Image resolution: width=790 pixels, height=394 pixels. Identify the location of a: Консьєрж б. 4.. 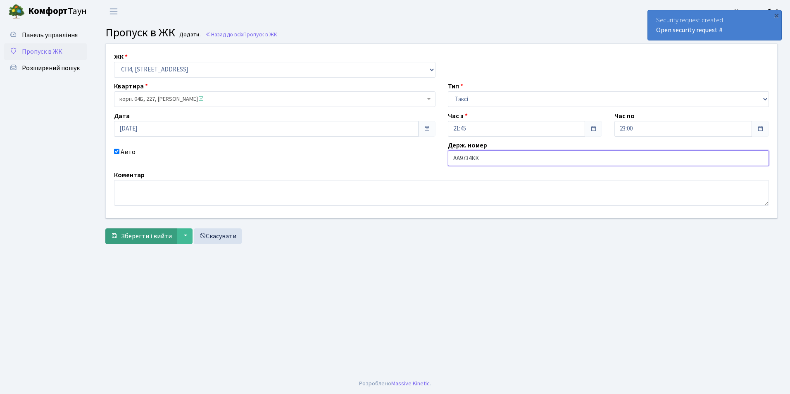
(757, 12).